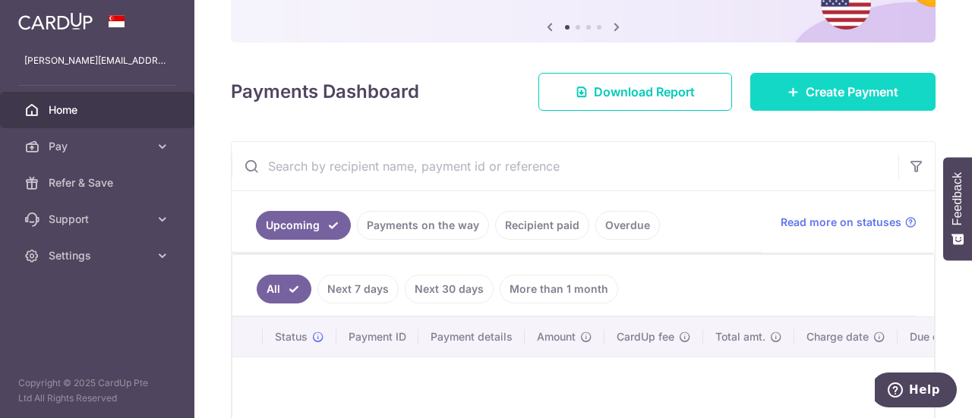 Image resolution: width=972 pixels, height=418 pixels. Describe the element at coordinates (565, 166) in the screenshot. I see `input: Search by recipient name, payment id or reference` at that location.